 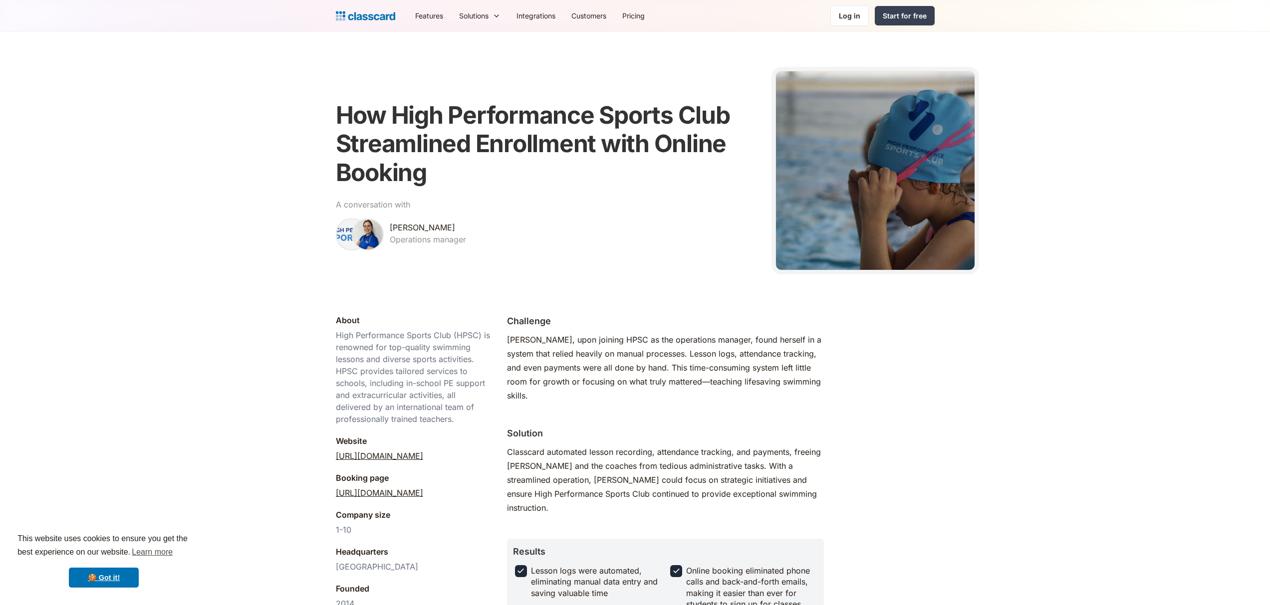 I want to click on div: Booking page, so click(x=362, y=478).